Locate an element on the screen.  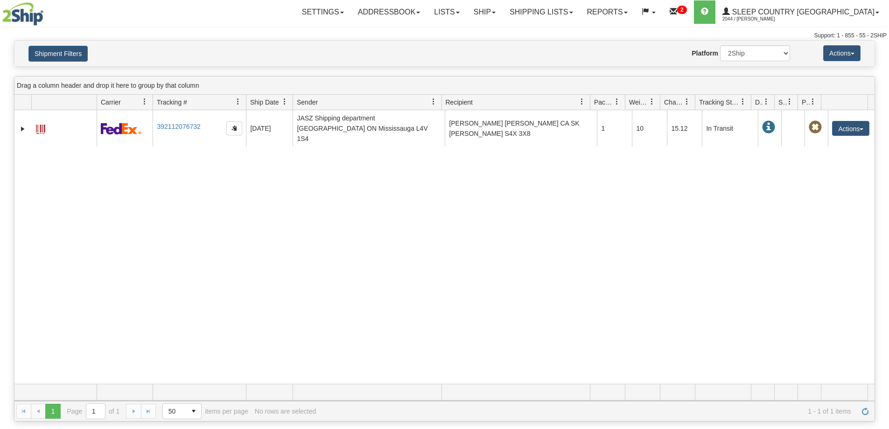
a: Charge filter column settings is located at coordinates (687, 102).